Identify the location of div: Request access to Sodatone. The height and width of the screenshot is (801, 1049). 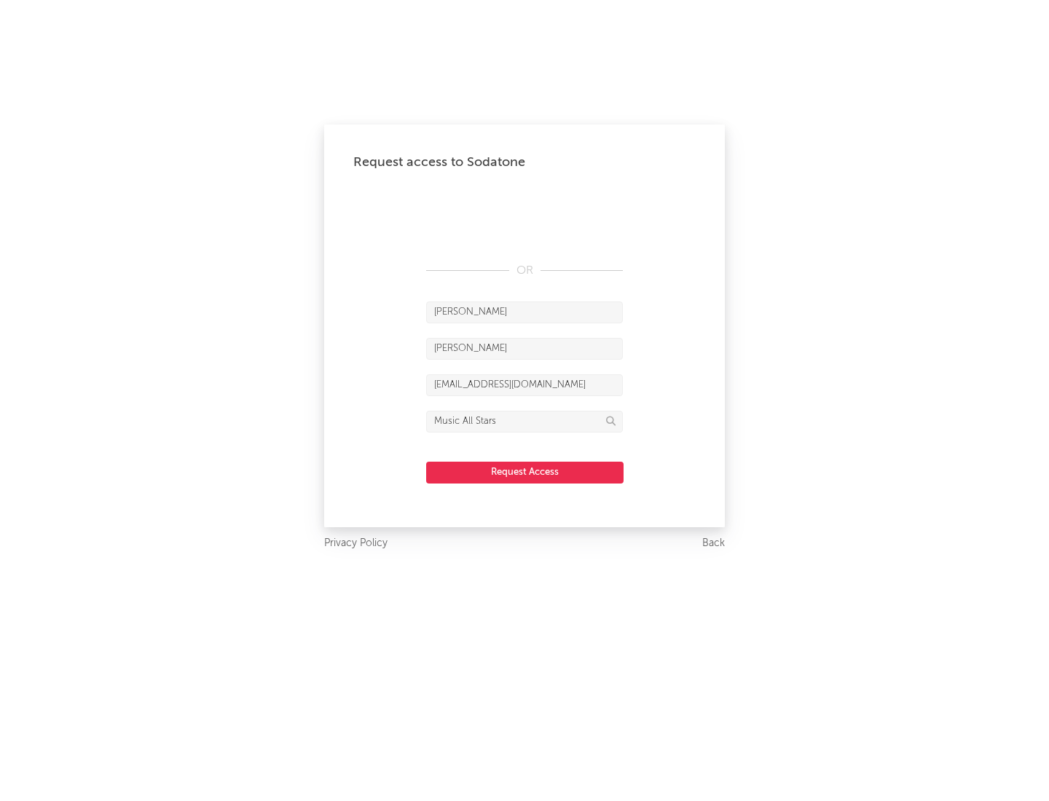
(524, 162).